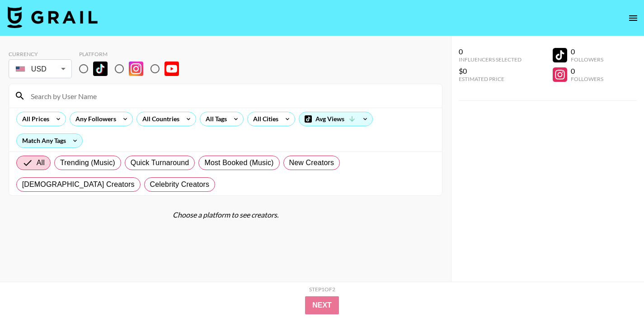  Describe the element at coordinates (40, 54) in the screenshot. I see `div: Currency` at that location.